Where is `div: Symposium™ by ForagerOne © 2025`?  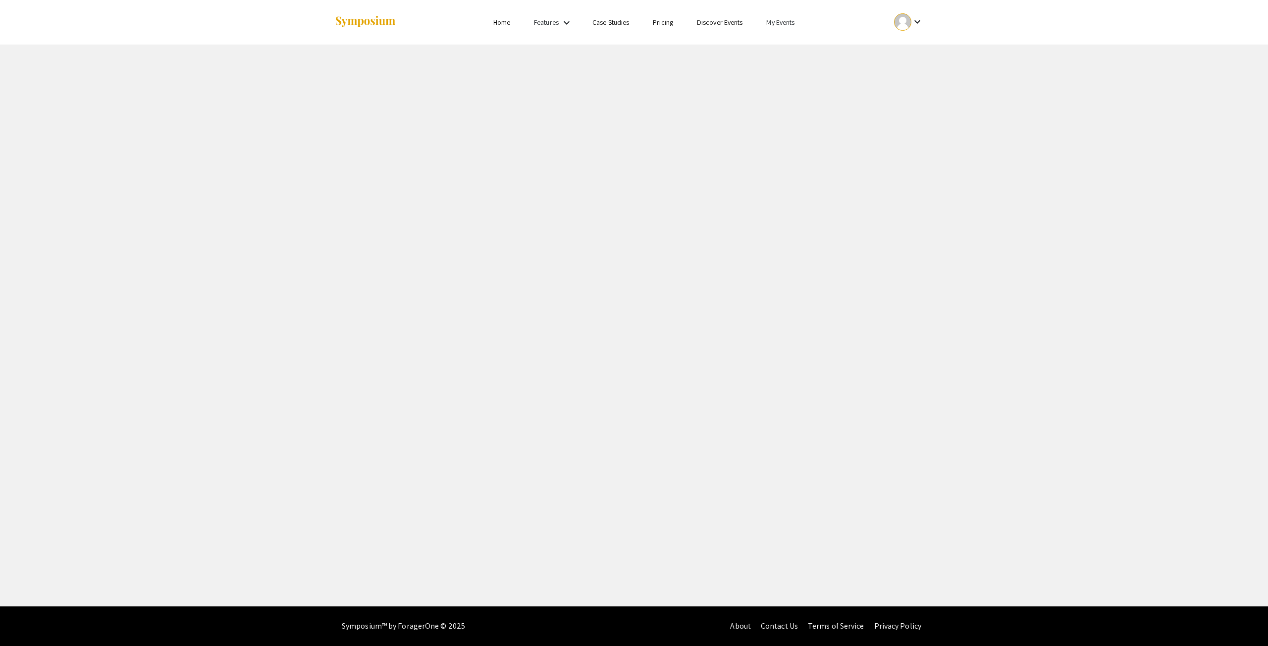 div: Symposium™ by ForagerOne © 2025 is located at coordinates (403, 626).